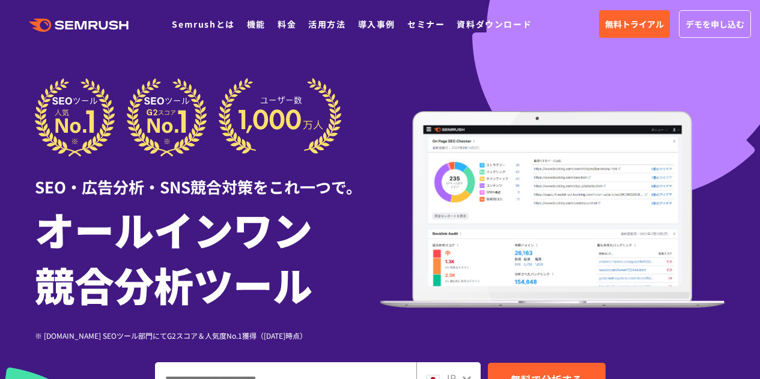 The width and height of the screenshot is (760, 379). I want to click on a: セミナー, so click(426, 24).